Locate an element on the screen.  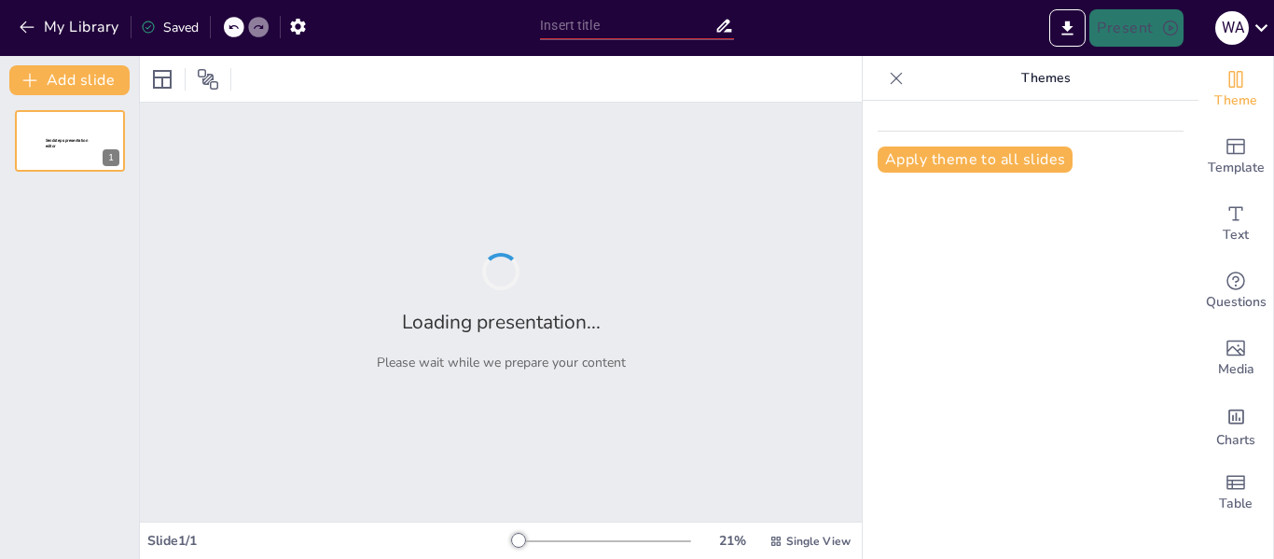
div: 21 % is located at coordinates (732, 540).